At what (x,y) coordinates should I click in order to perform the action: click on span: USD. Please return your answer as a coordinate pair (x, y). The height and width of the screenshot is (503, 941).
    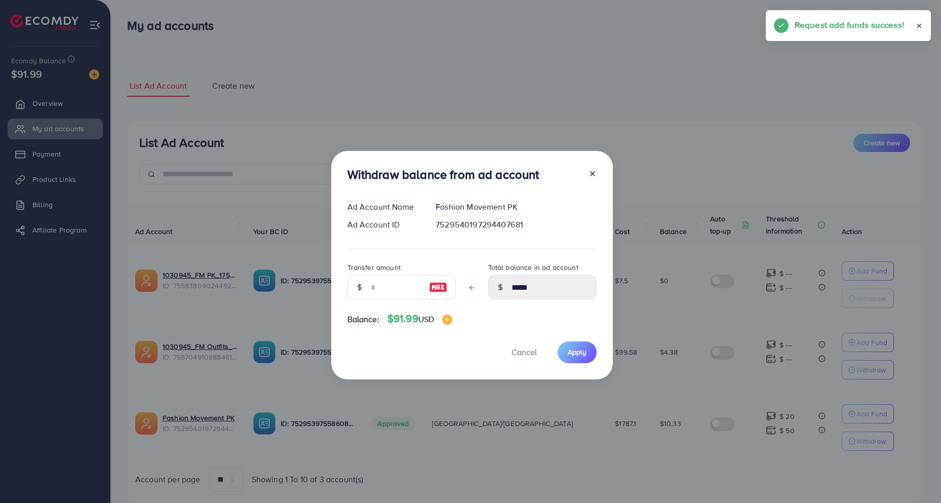
    Looking at the image, I should click on (426, 319).